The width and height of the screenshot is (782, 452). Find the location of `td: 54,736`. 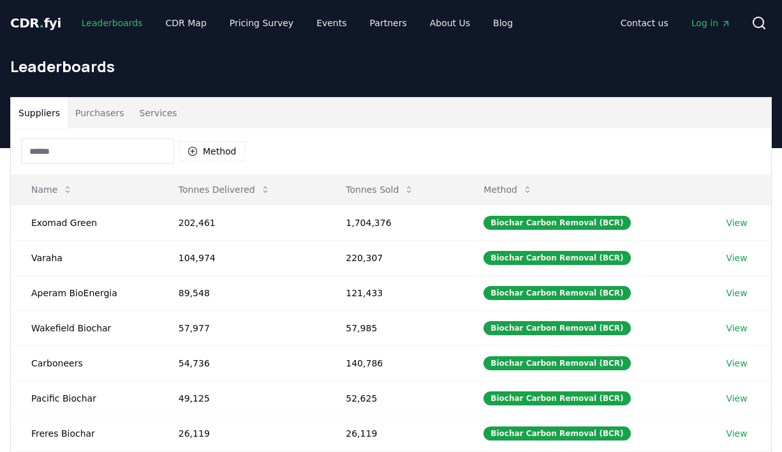

td: 54,736 is located at coordinates (242, 362).